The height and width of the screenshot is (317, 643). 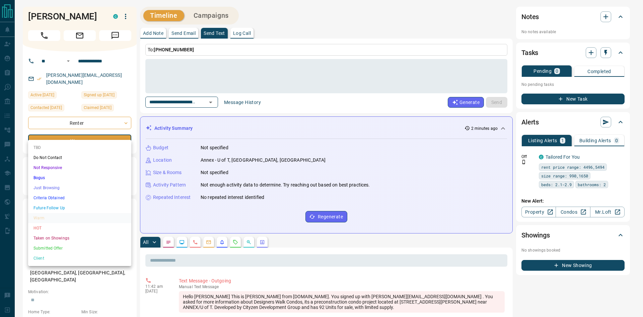 What do you see at coordinates (80, 248) in the screenshot?
I see `li: Submitted Offer` at bounding box center [80, 248].